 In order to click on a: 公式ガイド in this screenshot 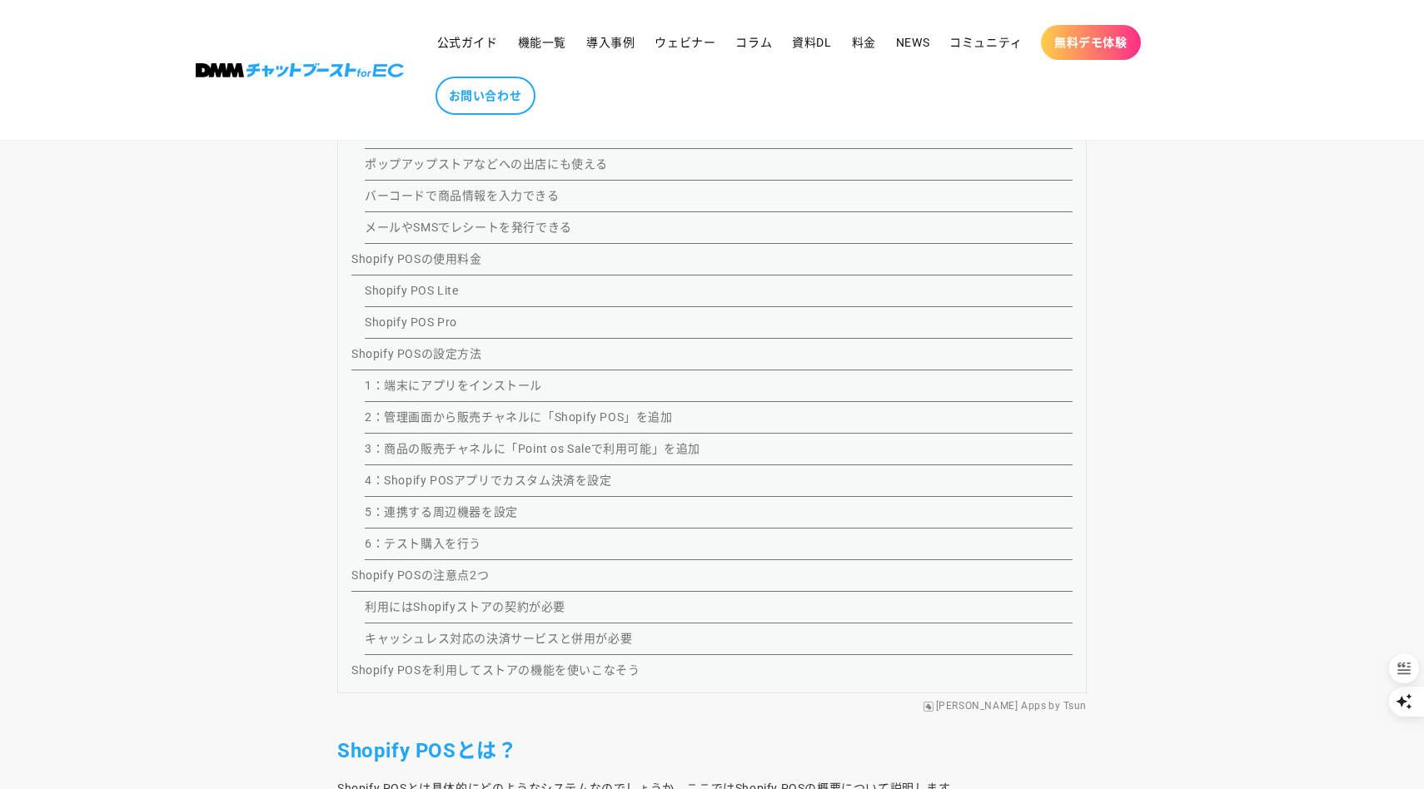, I will do `click(467, 42)`.